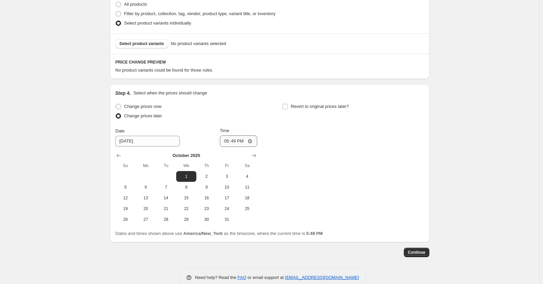 Image resolution: width=543 pixels, height=284 pixels. What do you see at coordinates (146, 166) in the screenshot?
I see `th: Monday` at bounding box center [146, 166].